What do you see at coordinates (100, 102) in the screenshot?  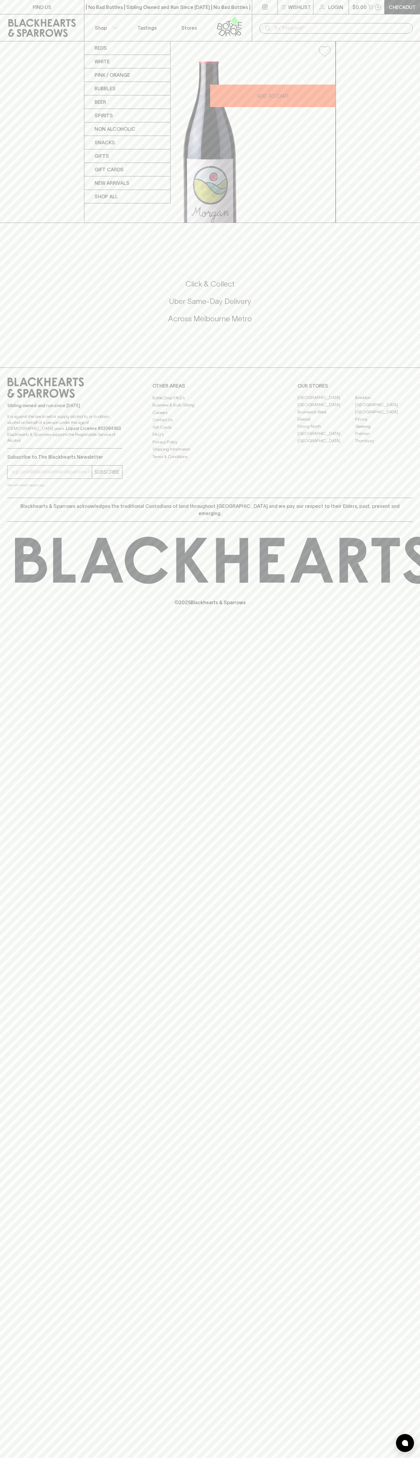 I see `p: Beer` at bounding box center [100, 102].